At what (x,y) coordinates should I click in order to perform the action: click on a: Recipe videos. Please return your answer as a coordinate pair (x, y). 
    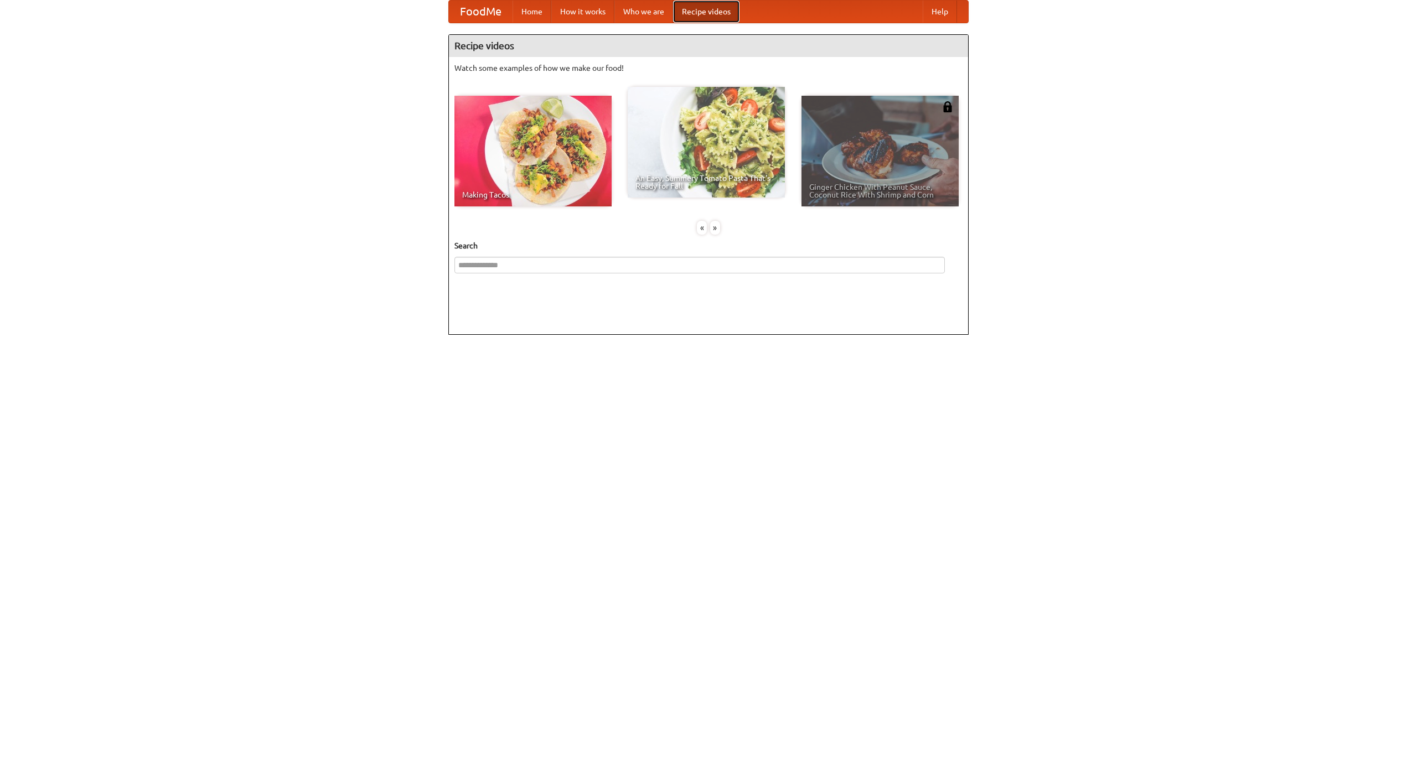
    Looking at the image, I should click on (707, 12).